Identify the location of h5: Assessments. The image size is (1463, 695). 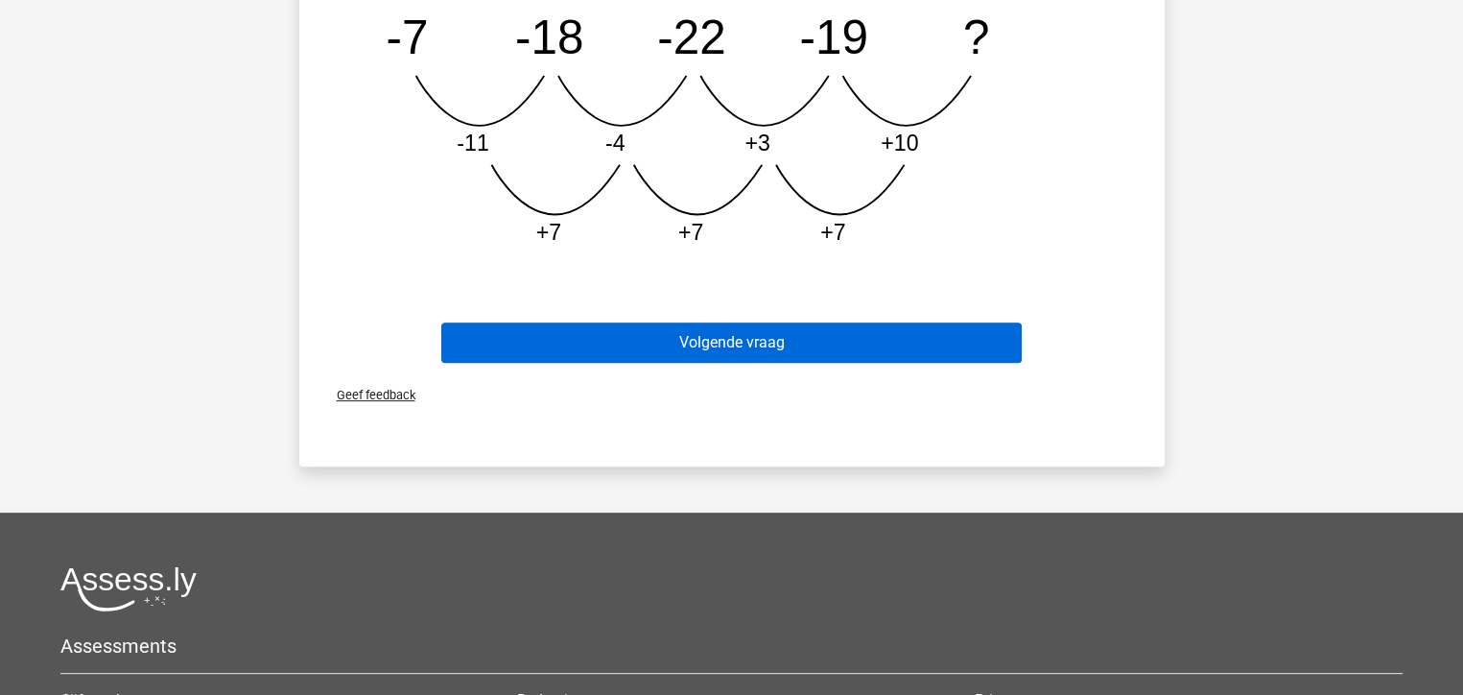
(731, 646).